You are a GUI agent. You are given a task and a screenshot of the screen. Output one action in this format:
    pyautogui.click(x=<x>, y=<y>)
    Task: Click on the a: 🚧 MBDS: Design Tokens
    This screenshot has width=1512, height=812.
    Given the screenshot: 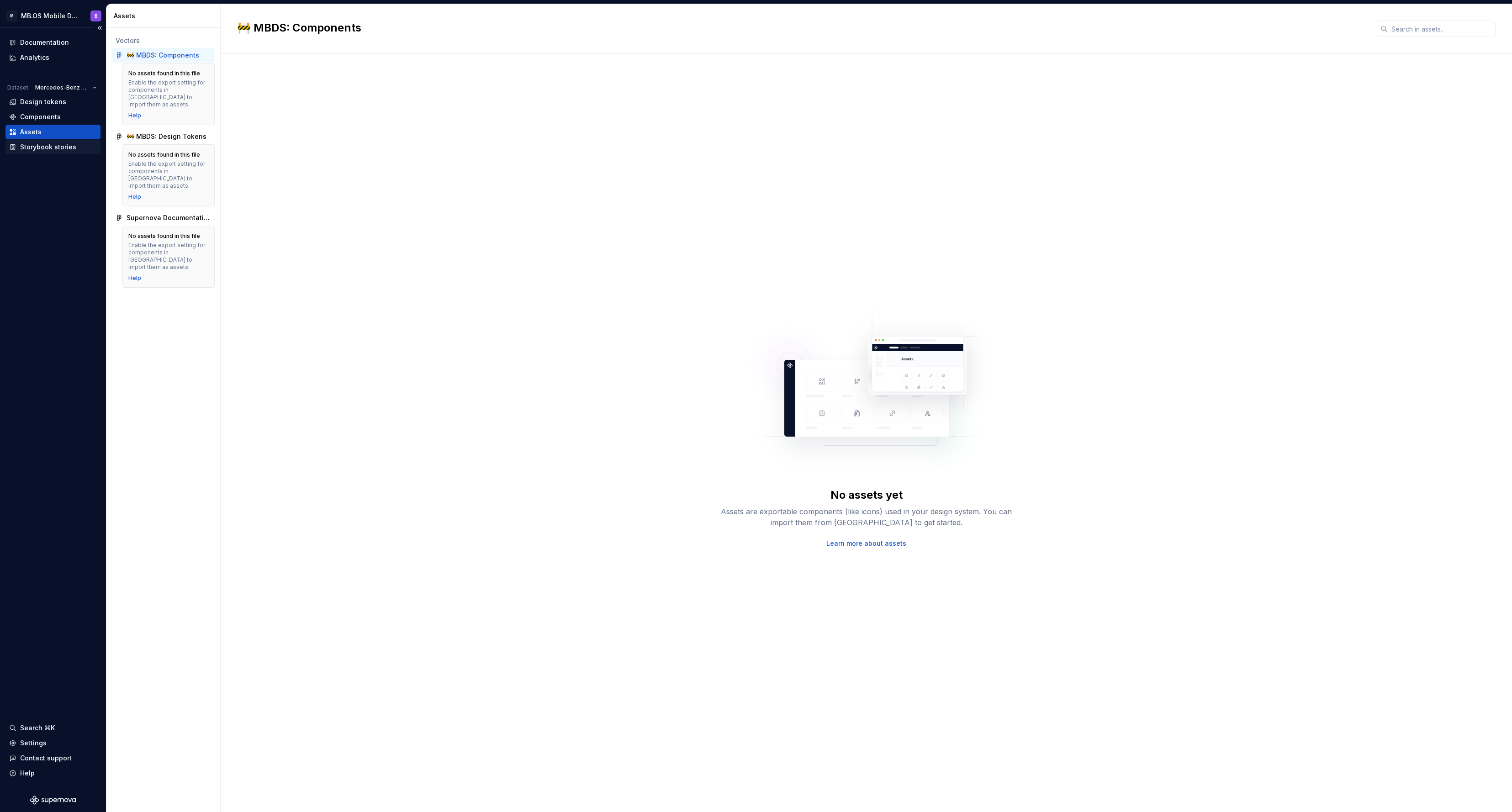 What is the action you would take?
    pyautogui.click(x=163, y=137)
    